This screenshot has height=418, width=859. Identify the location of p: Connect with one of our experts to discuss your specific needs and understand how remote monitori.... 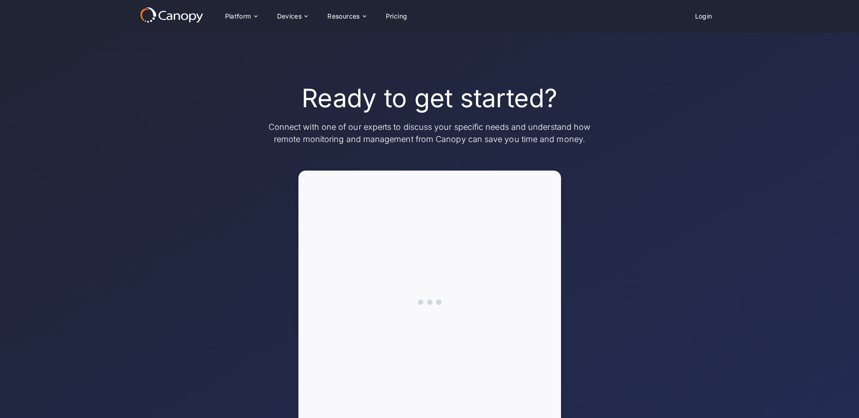
(430, 133).